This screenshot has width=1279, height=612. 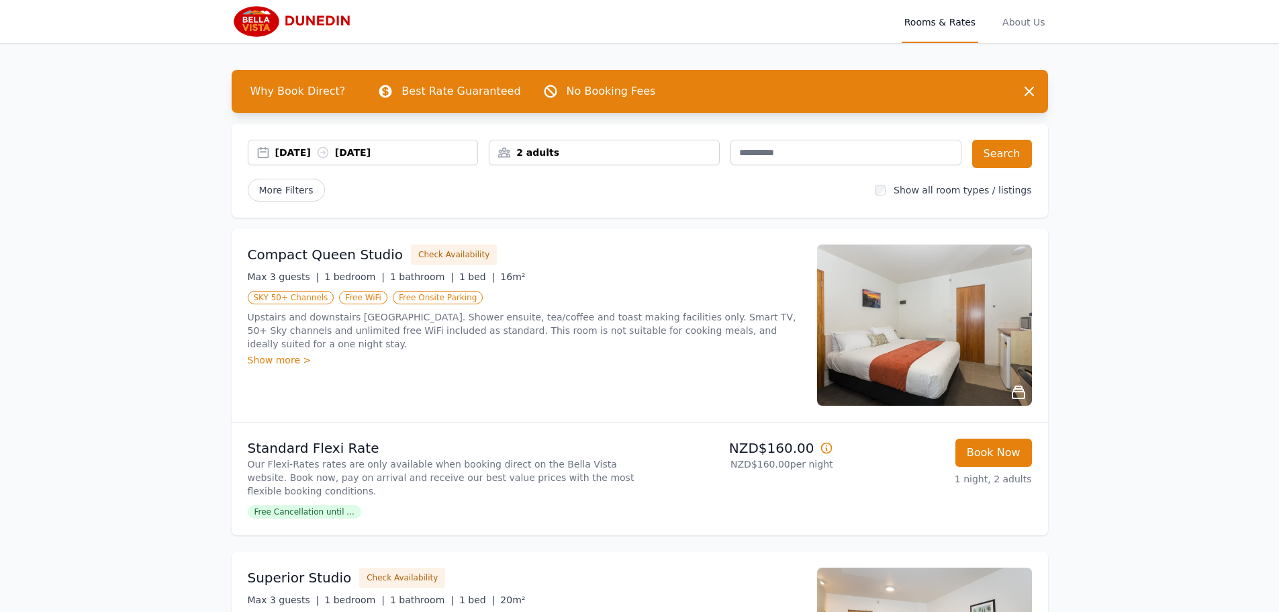 I want to click on p: Our Flexi-Rates rates are only available when booking direct on the Bella Vista website. Book now..., so click(x=441, y=477).